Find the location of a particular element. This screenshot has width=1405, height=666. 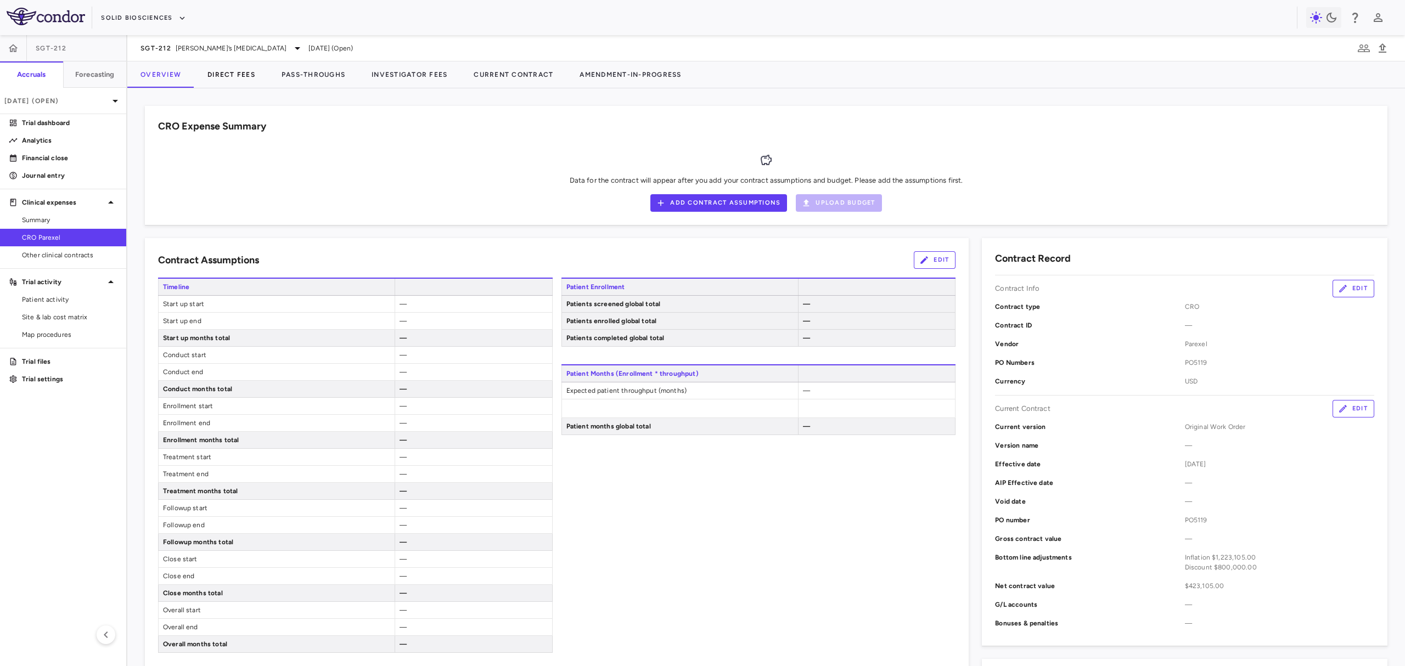

span: CRO is located at coordinates (1280, 307).